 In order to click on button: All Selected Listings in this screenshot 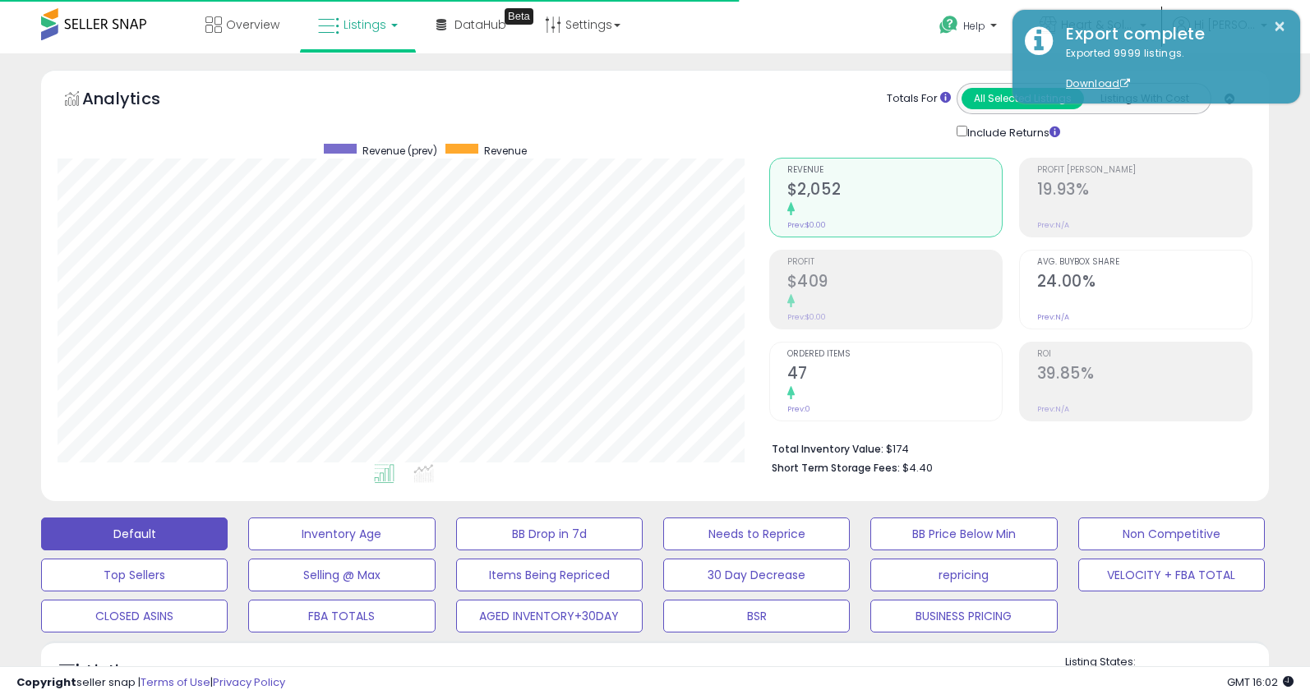, I will do `click(1022, 99)`.